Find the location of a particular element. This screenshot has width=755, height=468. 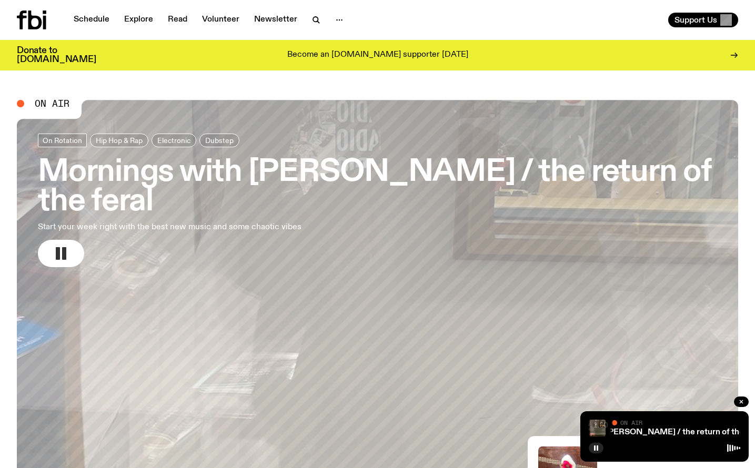

span: Dubstep is located at coordinates (219, 140).